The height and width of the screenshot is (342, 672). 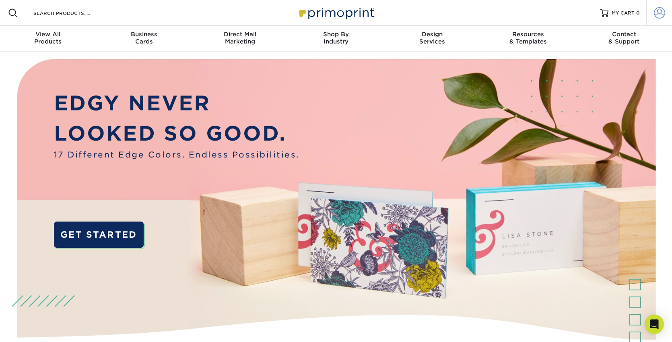 What do you see at coordinates (240, 39) in the screenshot?
I see `a: Direct MailMarketing` at bounding box center [240, 39].